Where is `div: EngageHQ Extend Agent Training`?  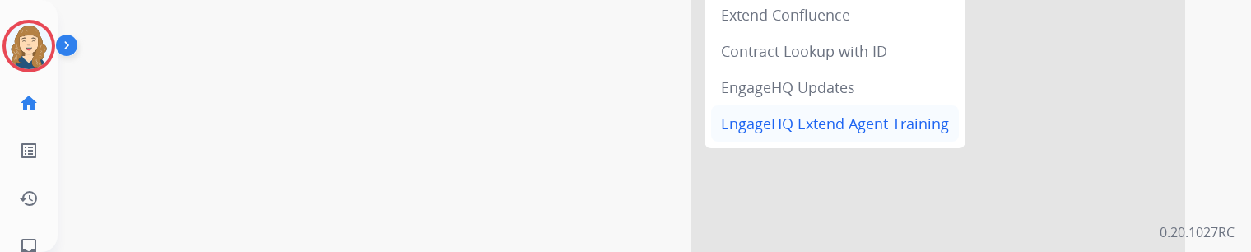
div: EngageHQ Extend Agent Training is located at coordinates (835, 123).